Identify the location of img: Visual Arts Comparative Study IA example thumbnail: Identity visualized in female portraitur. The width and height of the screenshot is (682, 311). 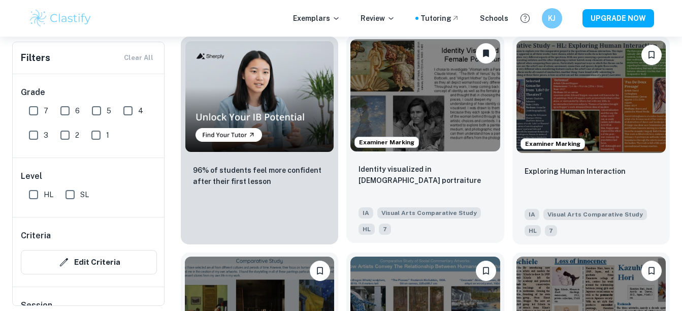
(425, 95).